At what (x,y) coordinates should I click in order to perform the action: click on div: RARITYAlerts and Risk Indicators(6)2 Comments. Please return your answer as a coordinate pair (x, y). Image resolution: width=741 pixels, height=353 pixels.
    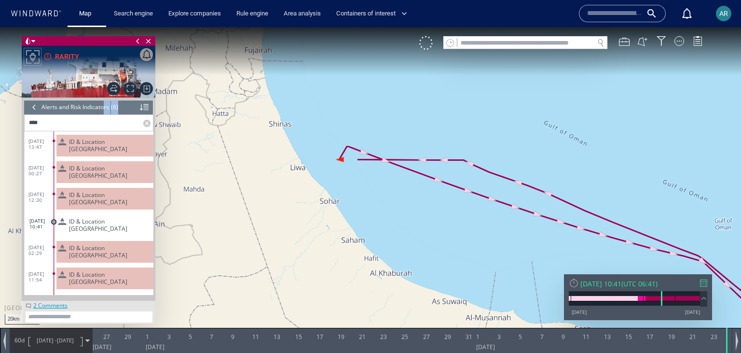
    Looking at the image, I should click on (88, 153).